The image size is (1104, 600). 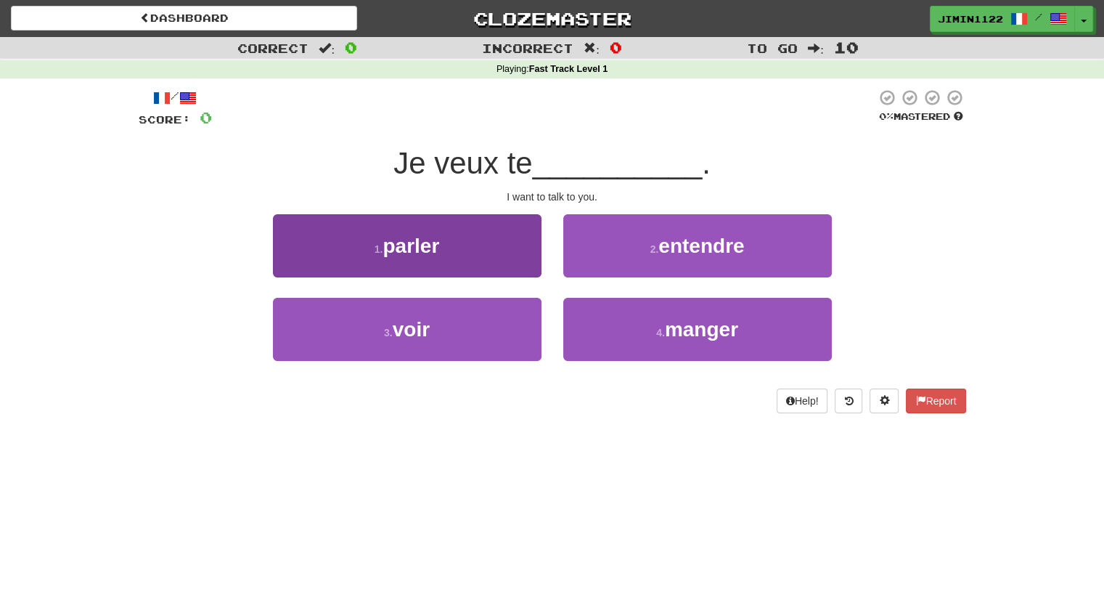 I want to click on span: Correct, so click(x=273, y=48).